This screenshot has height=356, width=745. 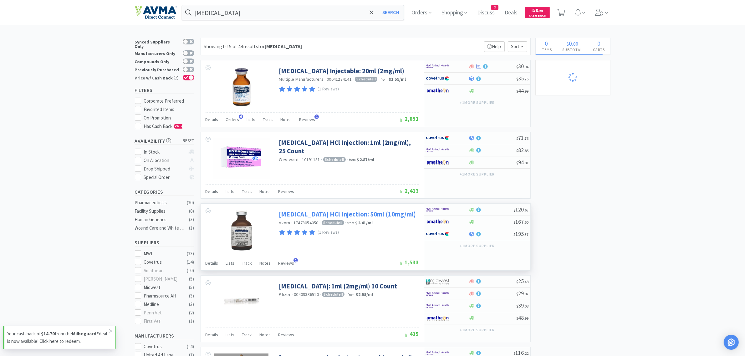 What do you see at coordinates (537, 16) in the screenshot?
I see `span: Cash Back` at bounding box center [537, 16].